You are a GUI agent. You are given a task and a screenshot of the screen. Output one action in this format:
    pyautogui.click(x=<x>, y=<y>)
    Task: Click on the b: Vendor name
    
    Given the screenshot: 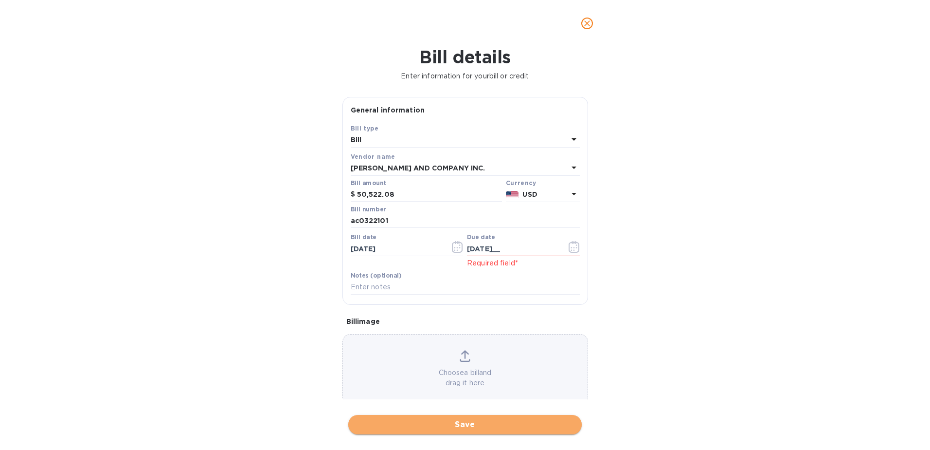 What is the action you would take?
    pyautogui.click(x=373, y=156)
    